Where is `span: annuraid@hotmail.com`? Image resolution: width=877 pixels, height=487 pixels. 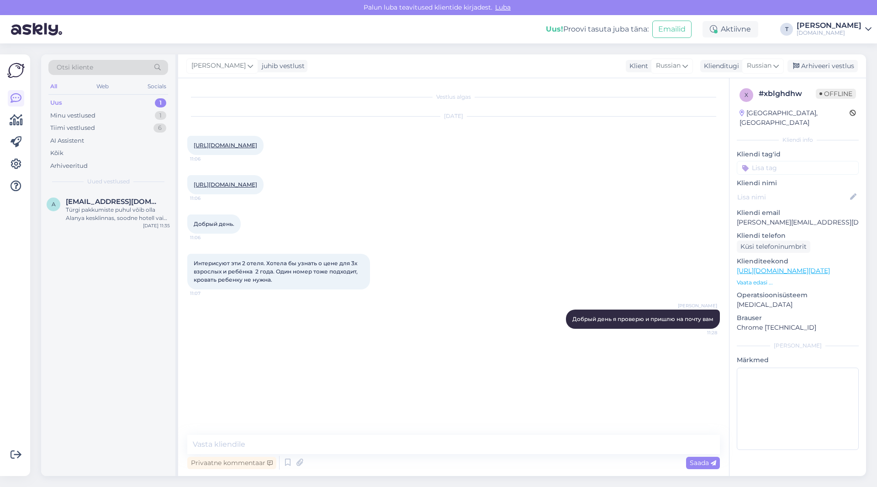 span: annuraid@hotmail.com is located at coordinates (113, 201).